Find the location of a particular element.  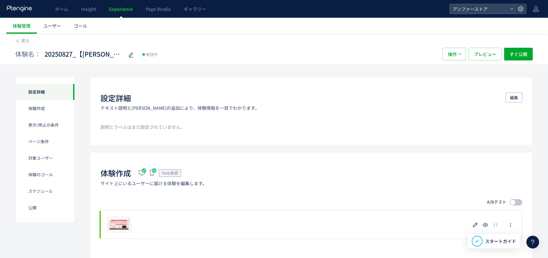

span: 体験管理 is located at coordinates (22, 26).